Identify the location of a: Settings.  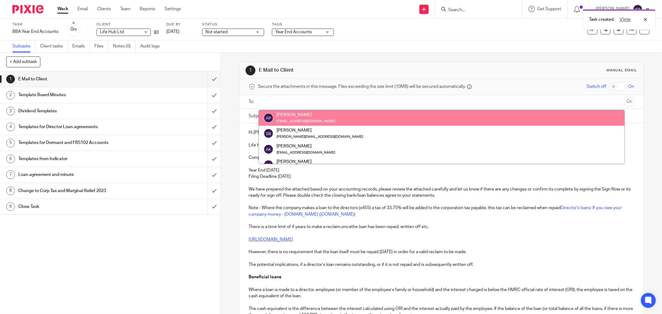
(173, 9).